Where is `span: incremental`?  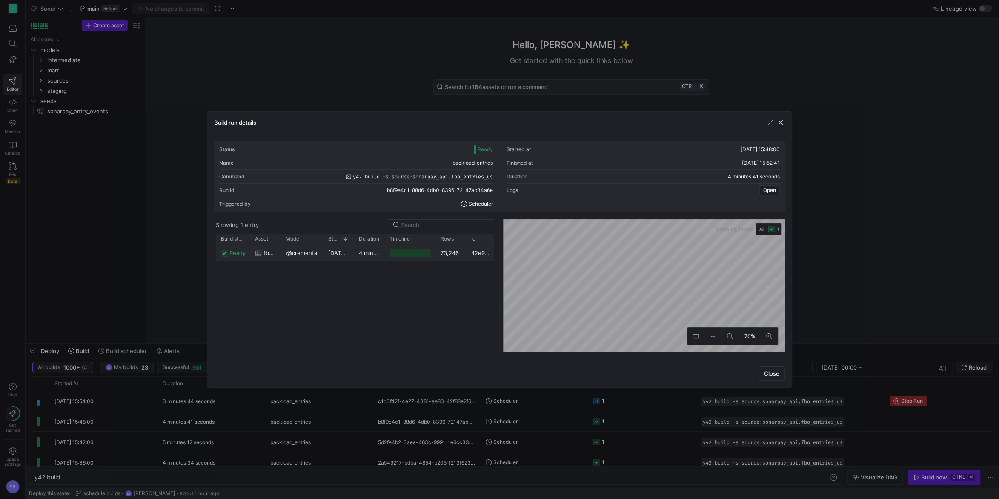 span: incremental is located at coordinates (303, 253).